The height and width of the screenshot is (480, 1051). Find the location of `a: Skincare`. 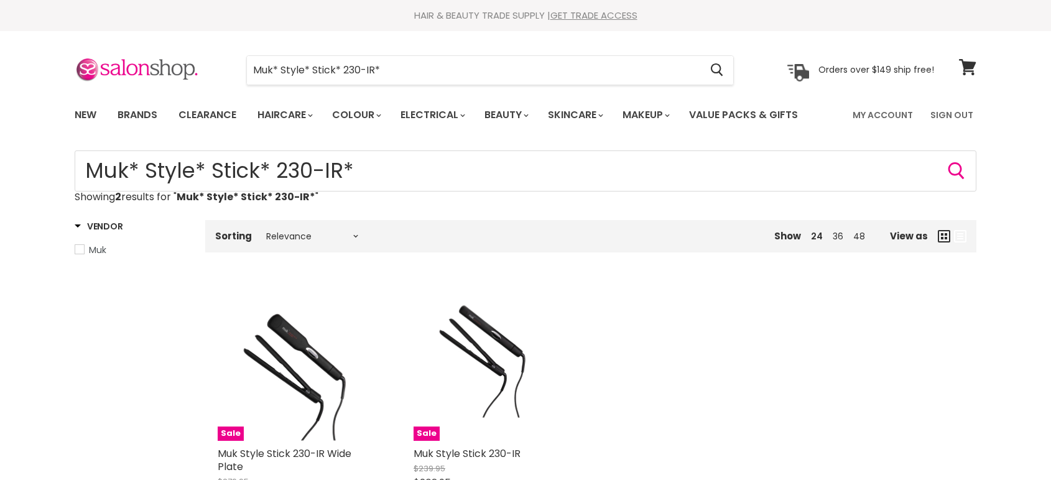

a: Skincare is located at coordinates (575, 115).